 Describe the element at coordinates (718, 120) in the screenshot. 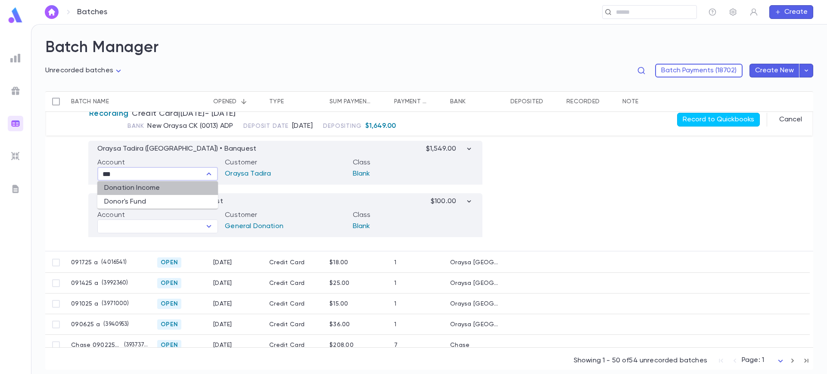

I see `button: Record to Quickbooks` at that location.